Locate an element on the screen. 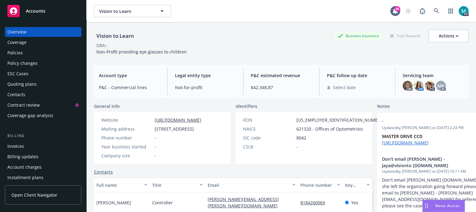 The width and height of the screenshot is (476, 212). span: 621320 - Offices of Optometrists is located at coordinates (329, 129).